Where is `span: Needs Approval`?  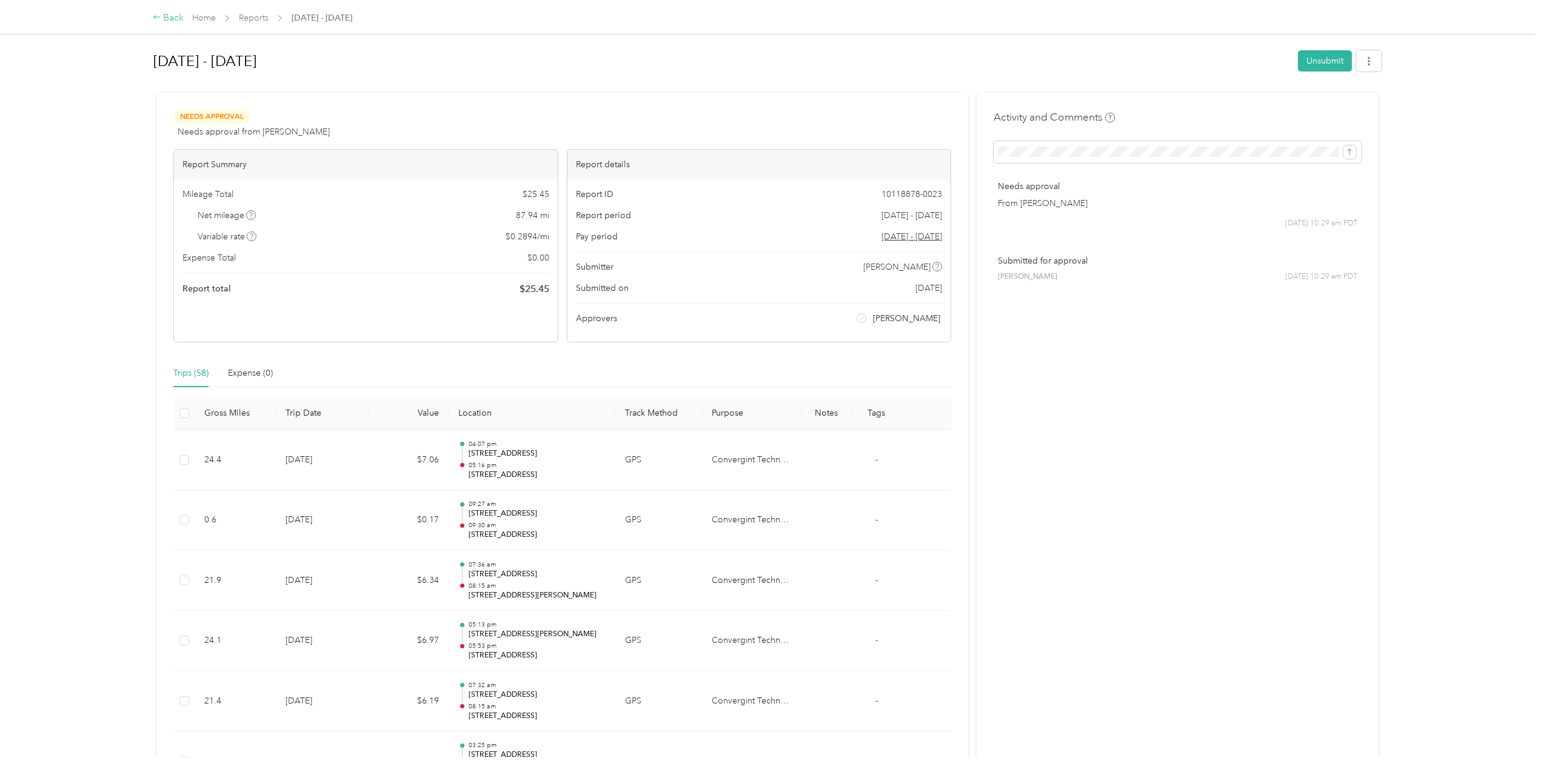
span: Needs Approval is located at coordinates (212, 116).